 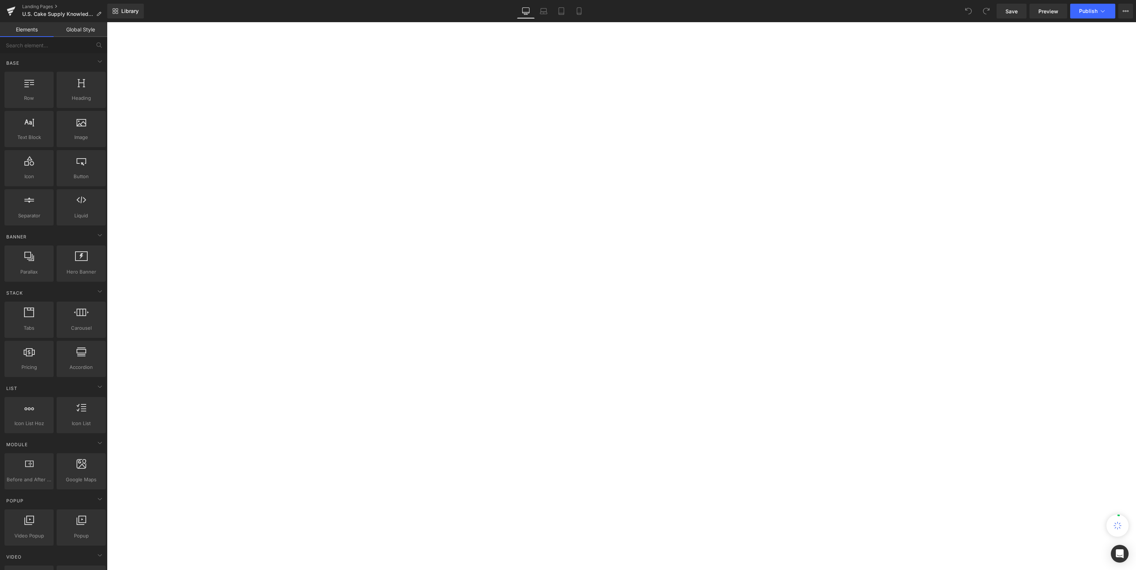 I want to click on button: Redo, so click(x=986, y=11).